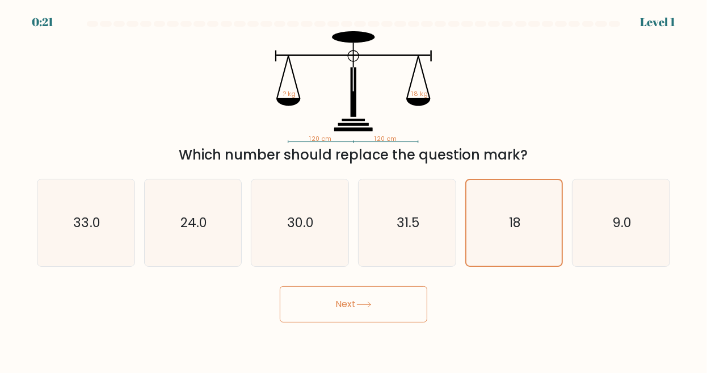  I want to click on div: 0:21, so click(43, 22).